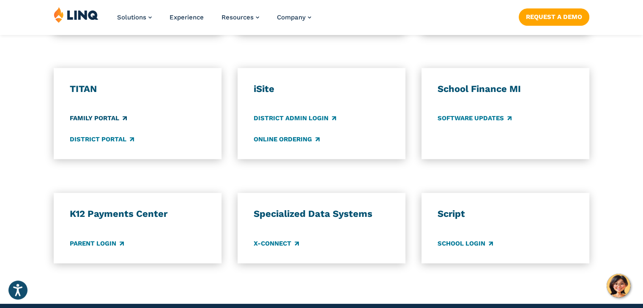  I want to click on img: LINQ | K‑12 Software, so click(76, 15).